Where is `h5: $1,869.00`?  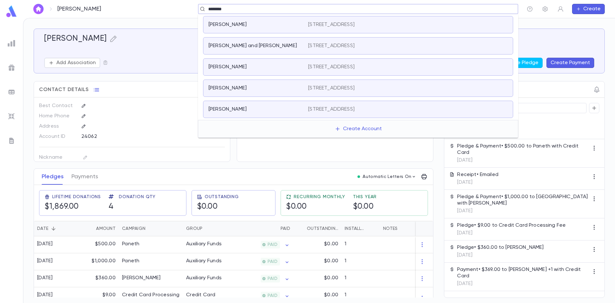 h5: $1,869.00 is located at coordinates (73, 207).